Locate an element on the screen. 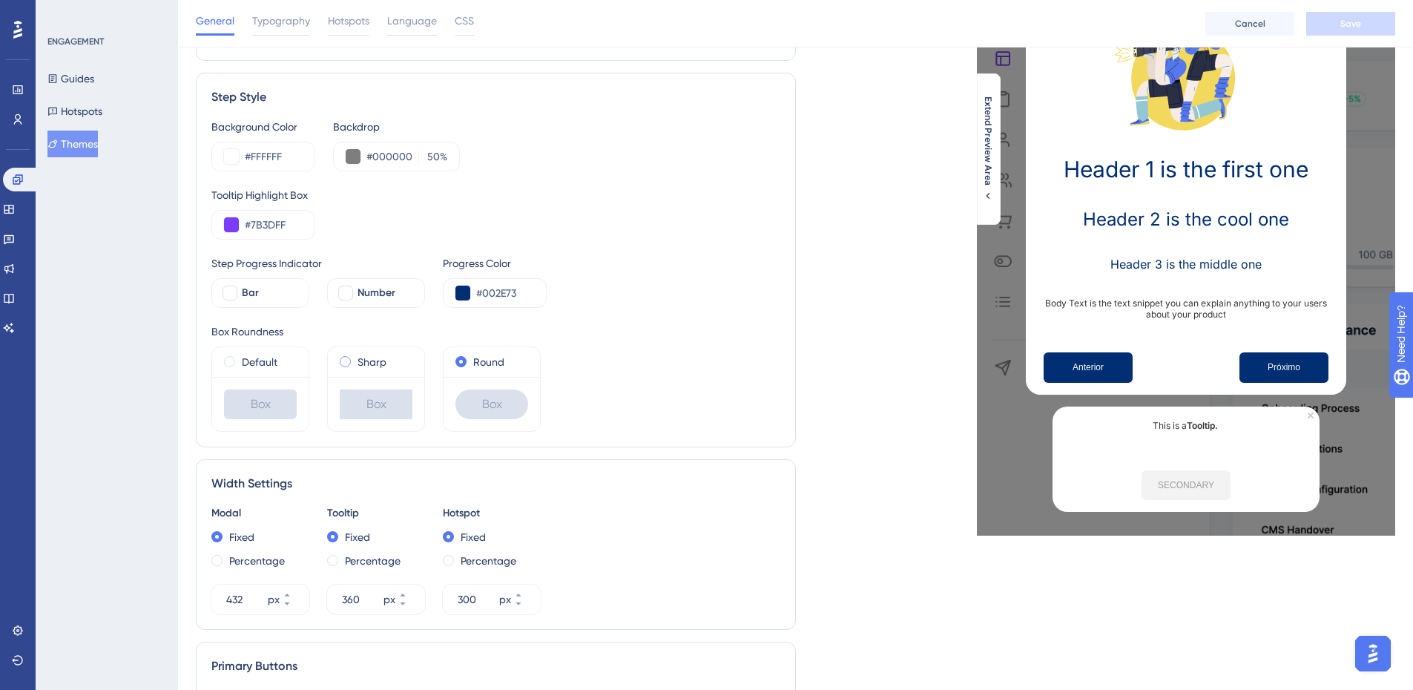 Image resolution: width=1413 pixels, height=690 pixels. span: Need Help? is located at coordinates (64, 13).